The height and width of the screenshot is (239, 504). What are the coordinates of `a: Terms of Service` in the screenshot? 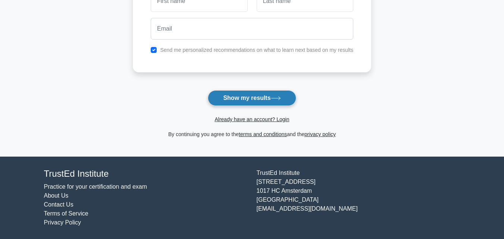 It's located at (66, 214).